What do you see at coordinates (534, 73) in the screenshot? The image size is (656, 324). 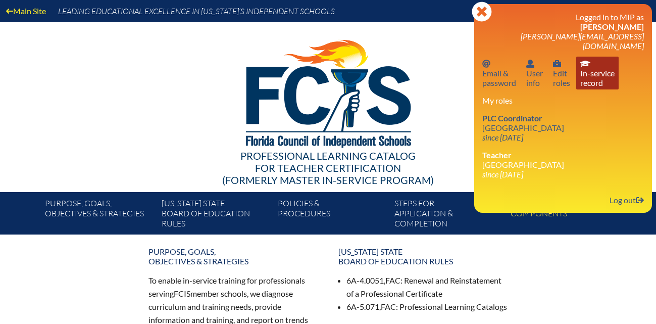 I see `a: User infoUserinfo` at bounding box center [534, 73].